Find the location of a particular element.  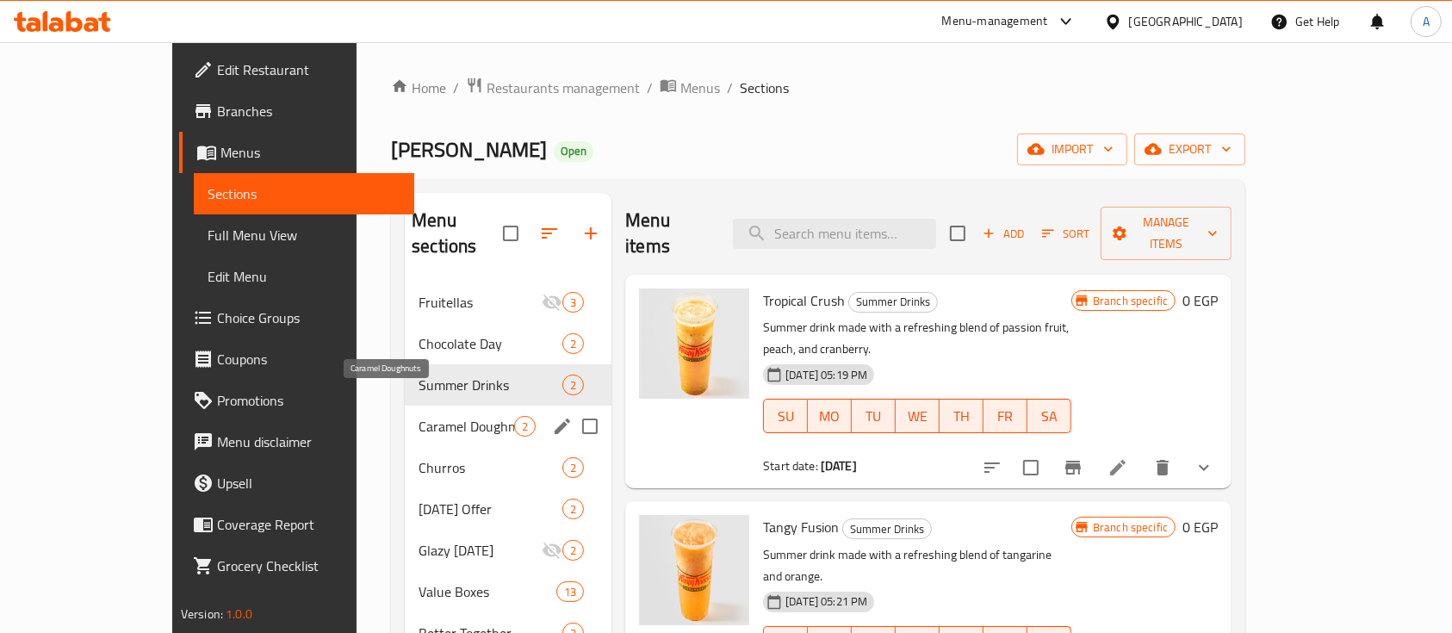

span: Promotions is located at coordinates (309, 400).